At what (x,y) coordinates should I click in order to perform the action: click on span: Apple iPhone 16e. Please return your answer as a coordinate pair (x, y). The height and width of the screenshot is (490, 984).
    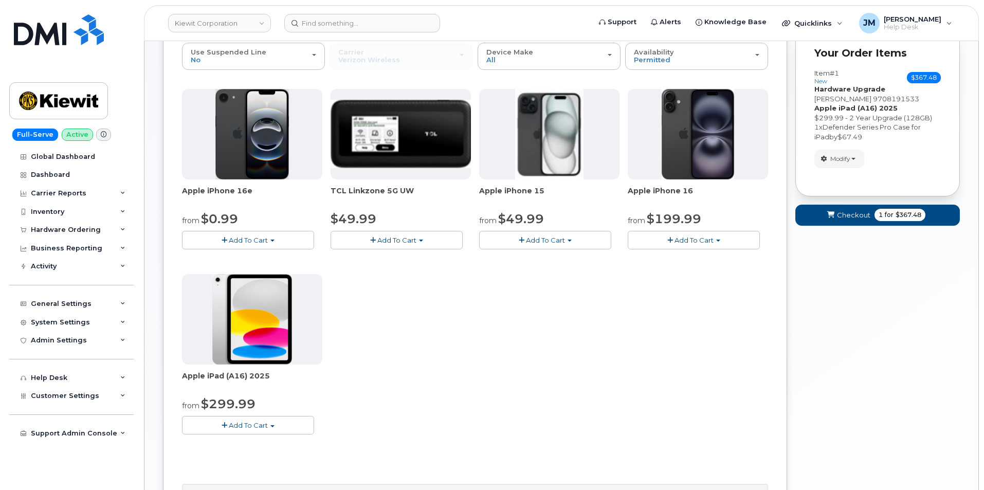
    Looking at the image, I should click on (252, 196).